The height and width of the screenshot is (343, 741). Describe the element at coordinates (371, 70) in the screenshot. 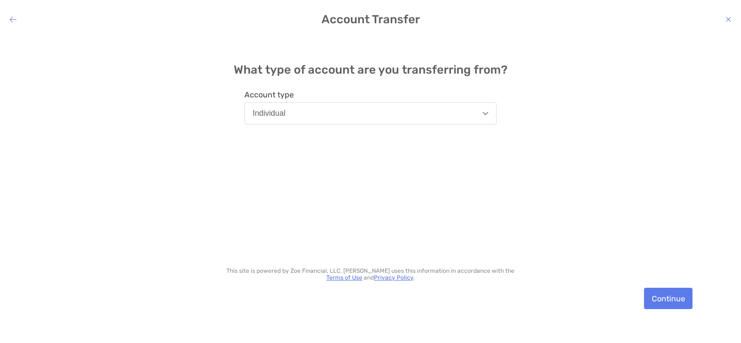

I see `h4: What type of account are you transferring from?` at that location.